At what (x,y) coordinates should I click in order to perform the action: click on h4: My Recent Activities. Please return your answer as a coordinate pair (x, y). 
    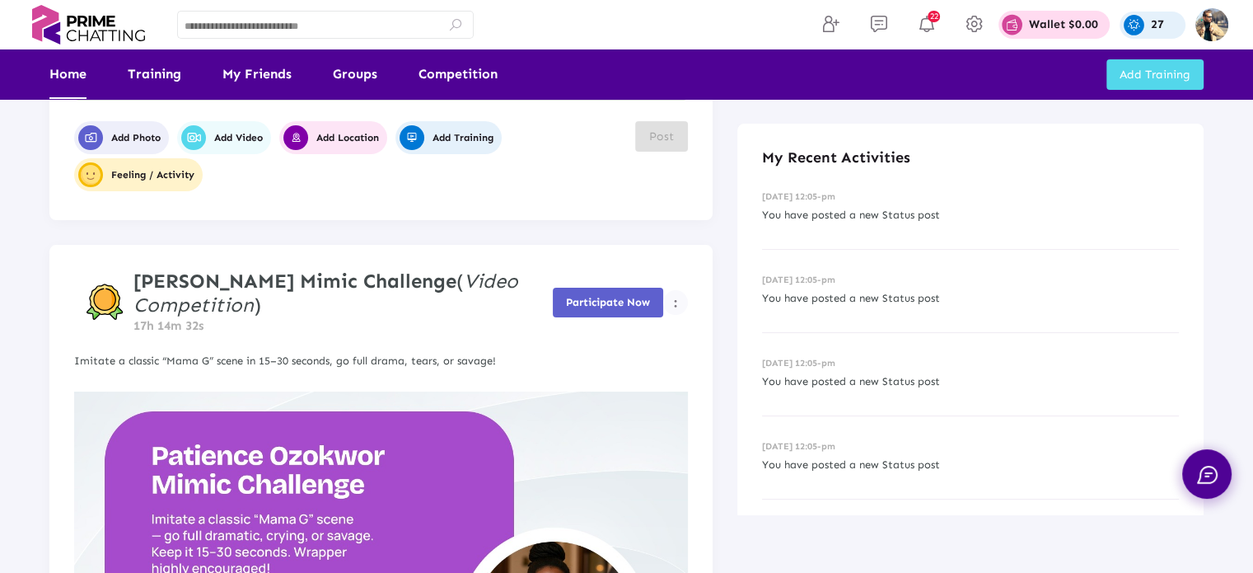
    Looking at the image, I should click on (971, 157).